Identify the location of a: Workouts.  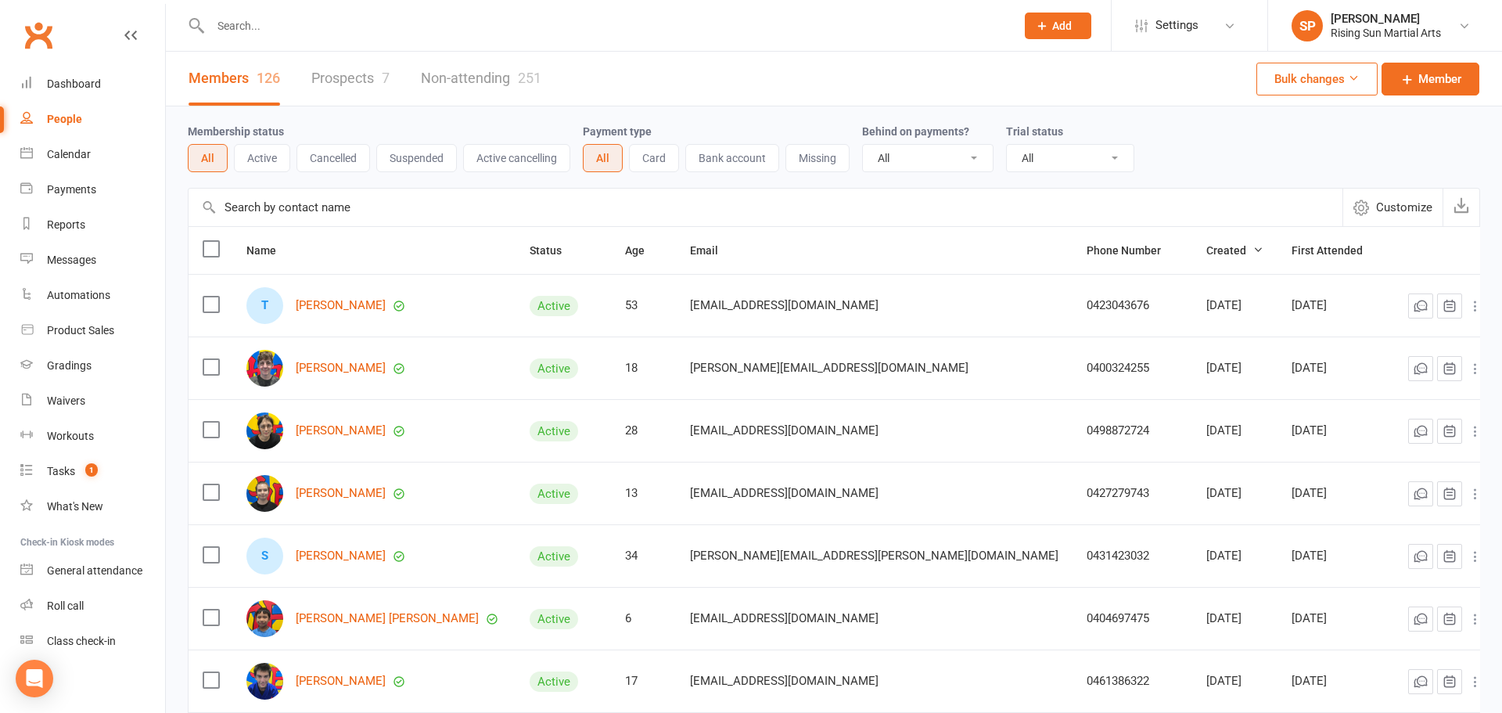
(92, 436).